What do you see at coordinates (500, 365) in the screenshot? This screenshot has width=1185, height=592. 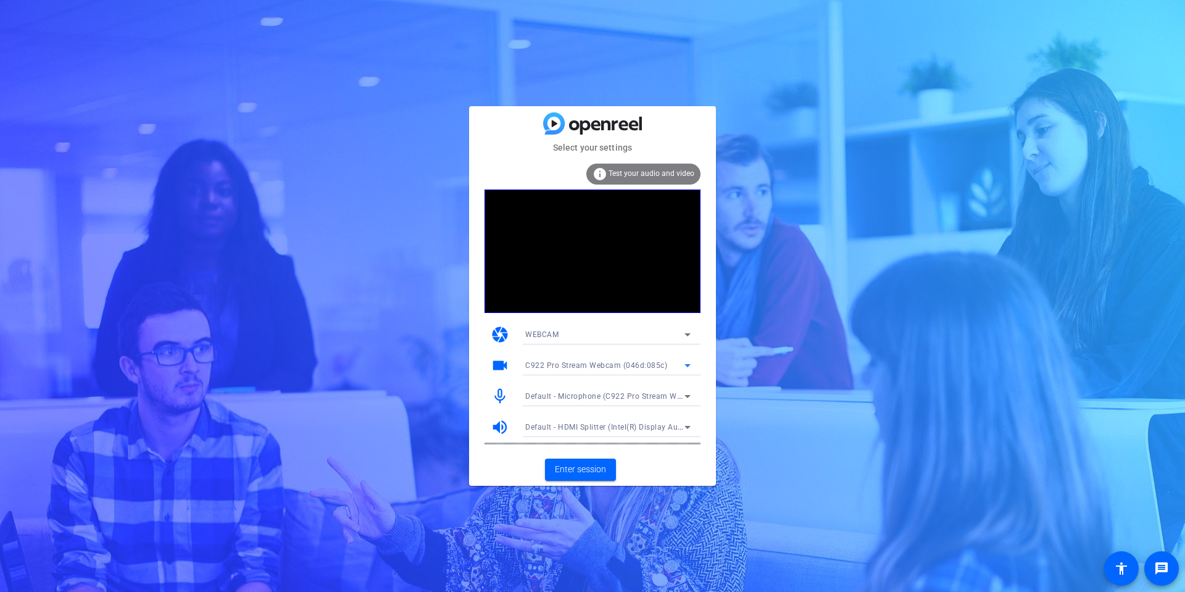 I see `mat-icon: videocam` at bounding box center [500, 365].